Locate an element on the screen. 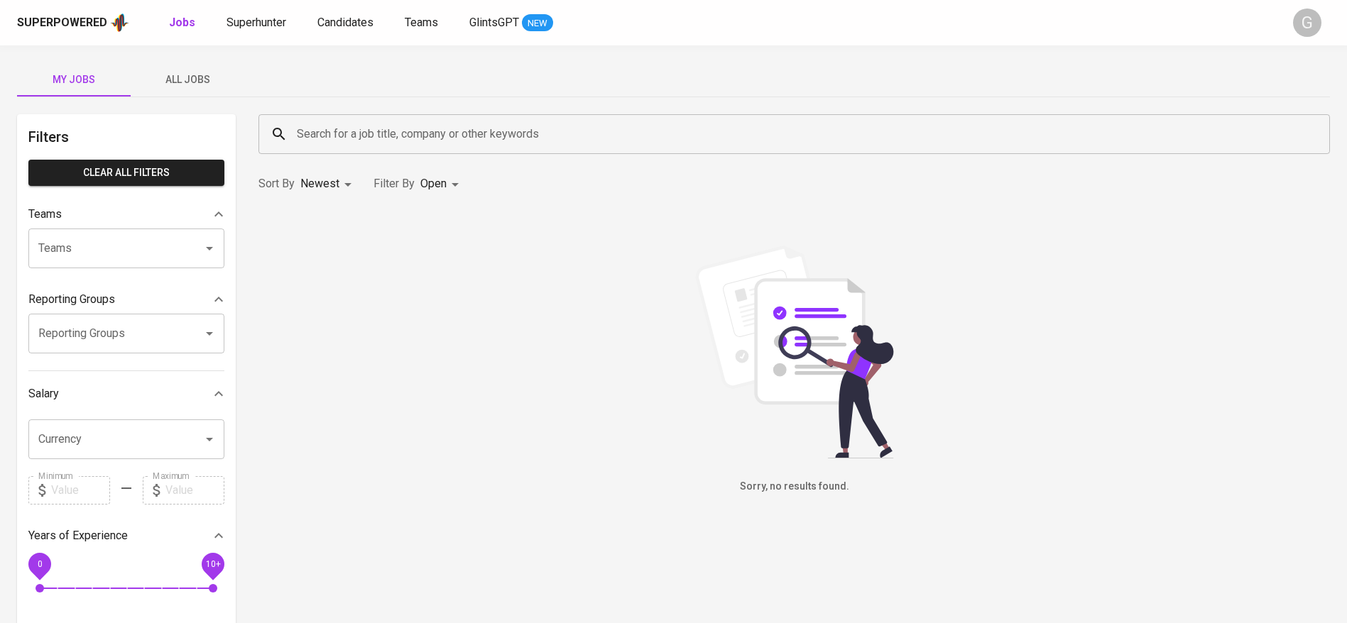 The width and height of the screenshot is (1347, 623). div: Reporting Groups is located at coordinates (126, 300).